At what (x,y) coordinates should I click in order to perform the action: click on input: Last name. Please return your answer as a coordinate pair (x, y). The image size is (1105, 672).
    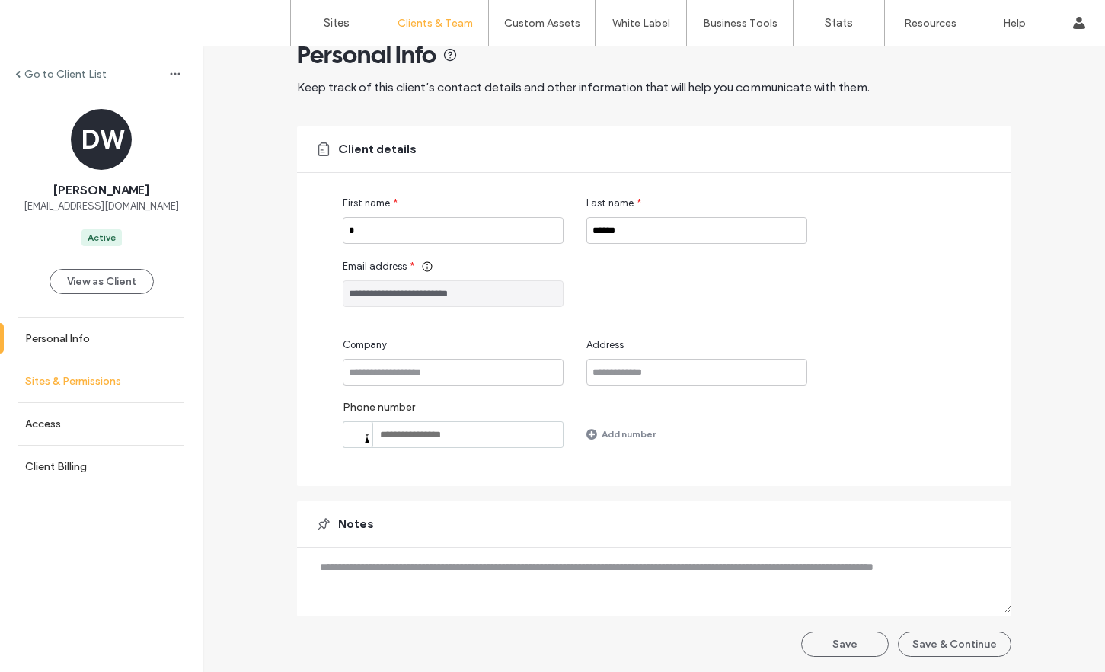
    Looking at the image, I should click on (697, 230).